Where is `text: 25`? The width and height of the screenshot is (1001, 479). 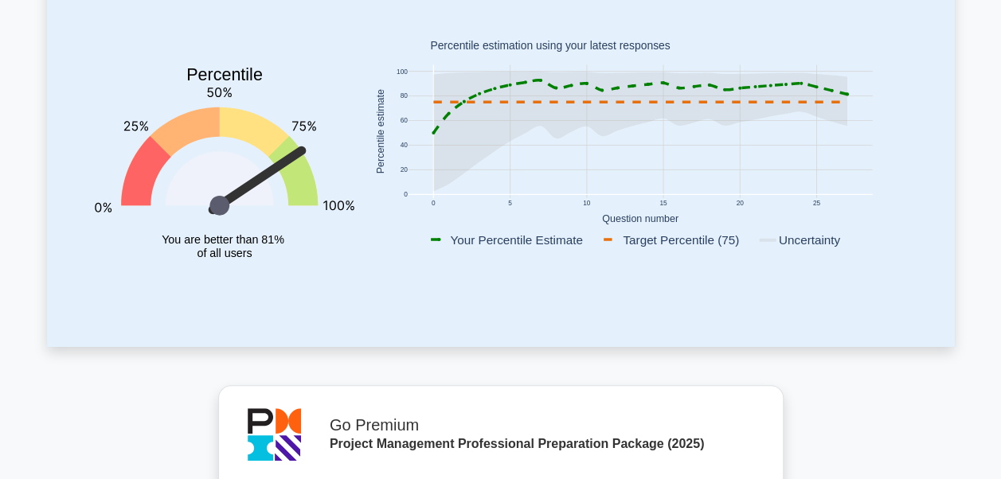 text: 25 is located at coordinates (816, 203).